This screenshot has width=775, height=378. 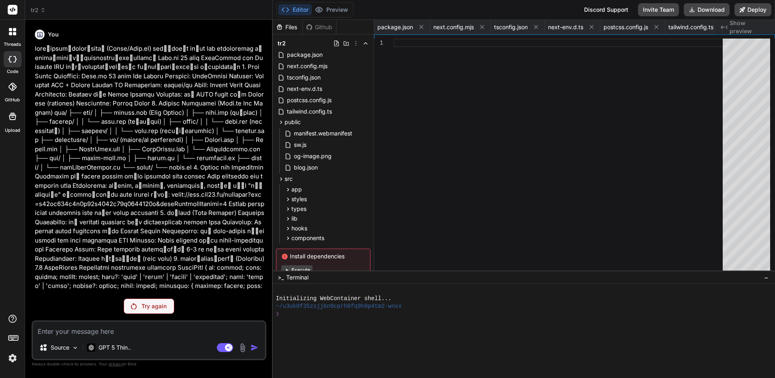 I want to click on img: Retry, so click(x=134, y=306).